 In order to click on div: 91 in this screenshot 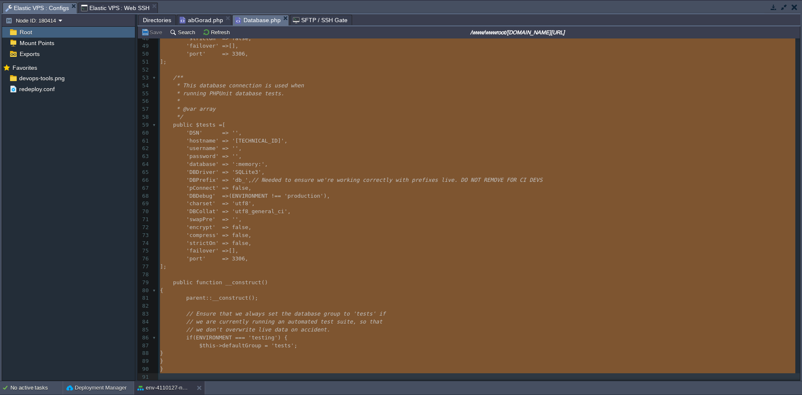, I will do `click(144, 377)`.